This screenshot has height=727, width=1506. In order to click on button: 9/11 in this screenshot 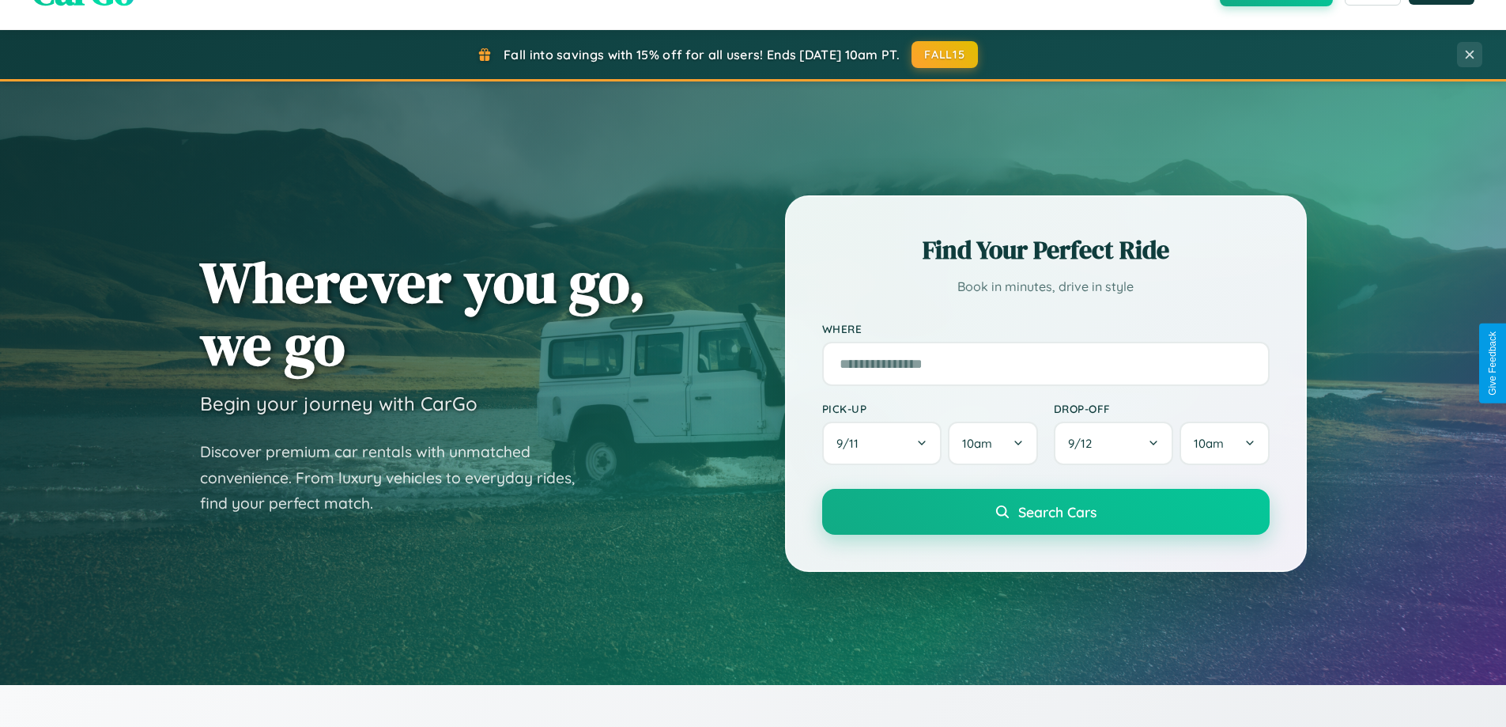, I will do `click(882, 443)`.